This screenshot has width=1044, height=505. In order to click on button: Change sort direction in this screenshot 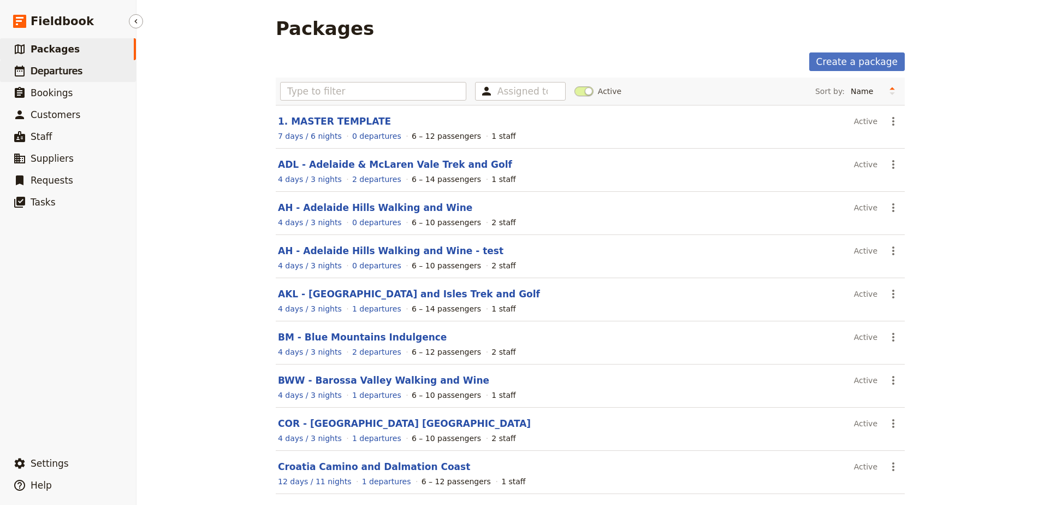, I will do `click(892, 91)`.